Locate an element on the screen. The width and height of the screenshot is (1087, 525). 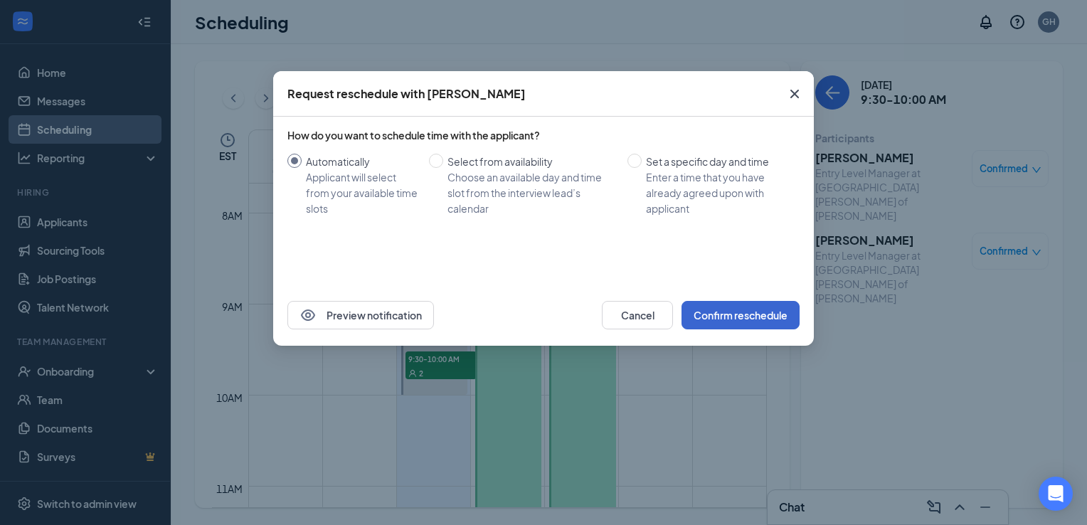
button: Confirm reschedule is located at coordinates (741, 315).